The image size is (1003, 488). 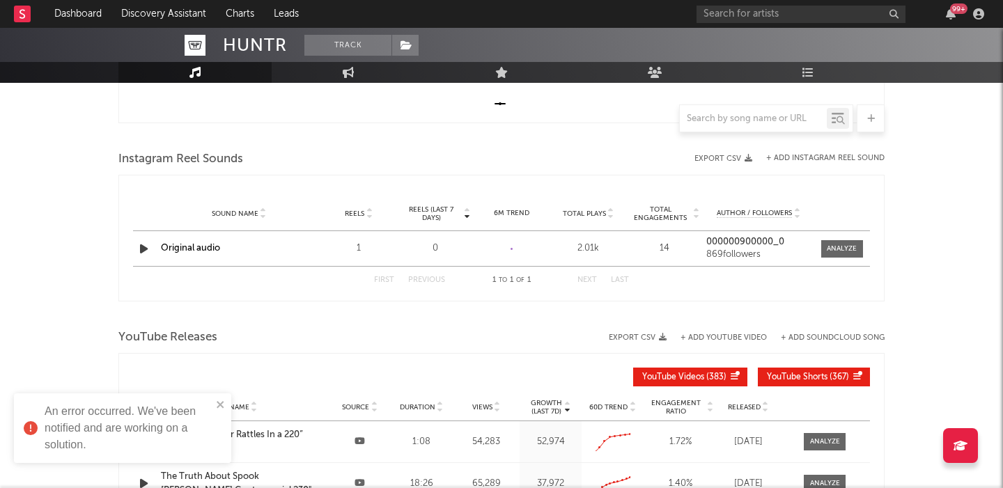 I want to click on span: Author / Followers, so click(x=754, y=213).